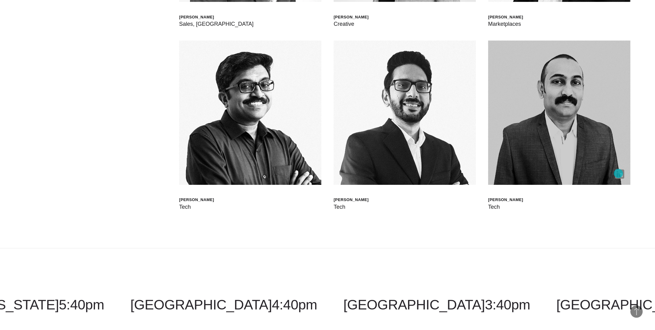 Image resolution: width=655 pixels, height=330 pixels. What do you see at coordinates (507, 305) in the screenshot?
I see `span: 3:40pm` at bounding box center [507, 305].